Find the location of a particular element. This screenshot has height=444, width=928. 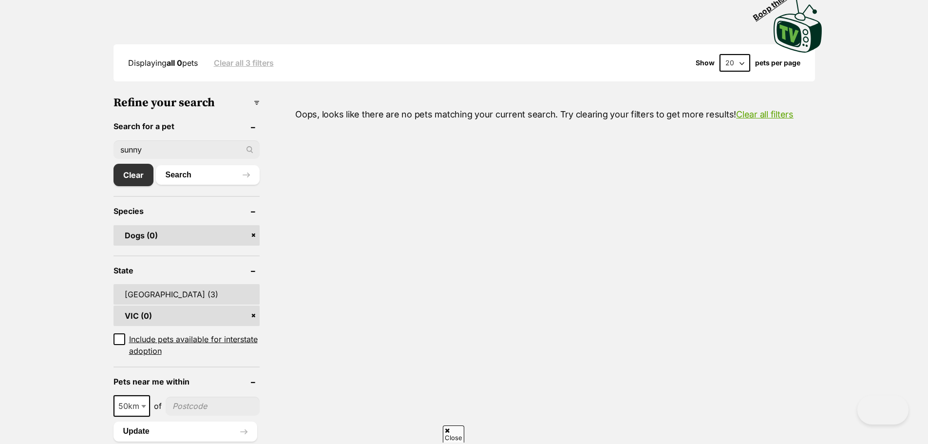

input: Toby is located at coordinates (187, 150).